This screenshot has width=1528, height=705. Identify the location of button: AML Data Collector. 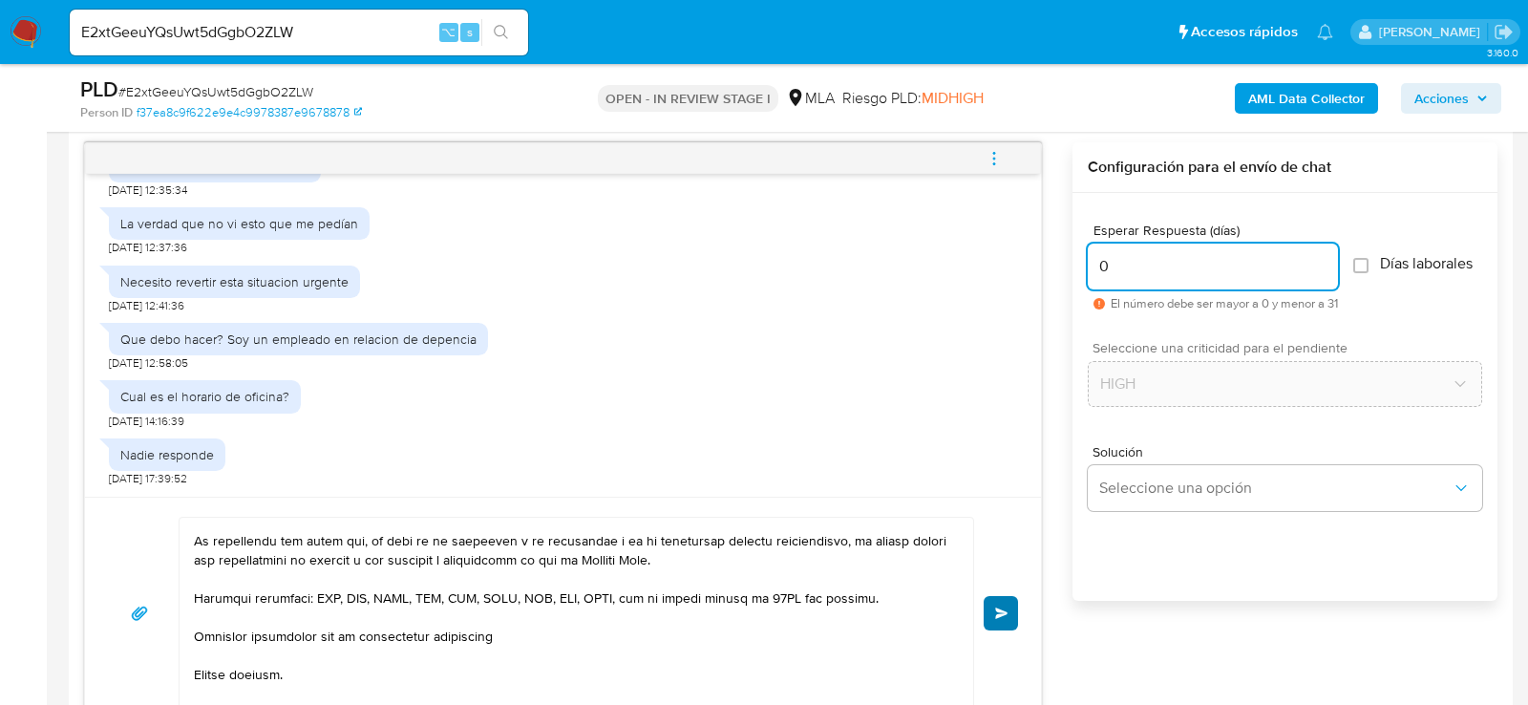
(1307, 98).